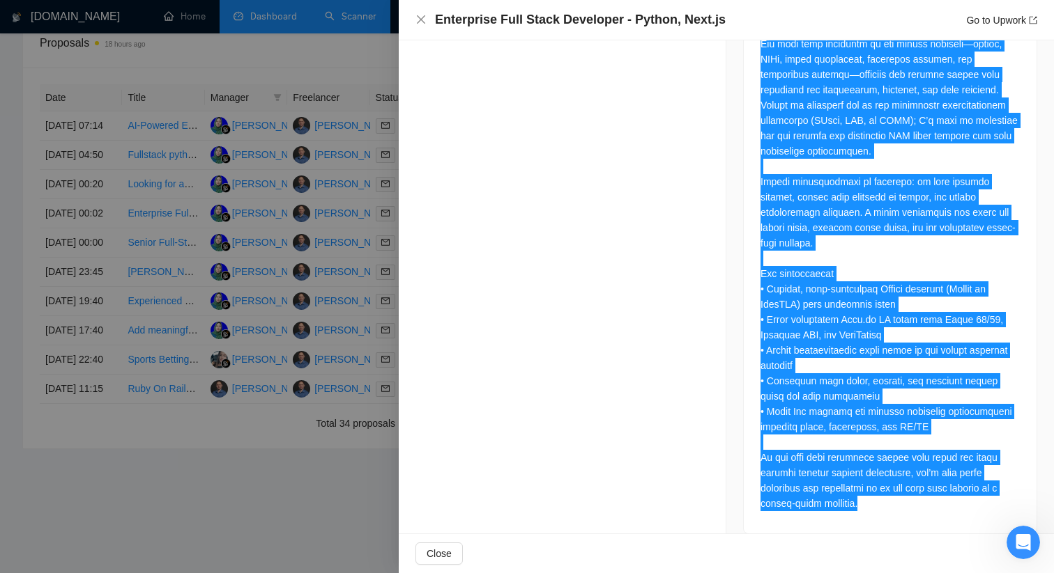 This screenshot has width=1054, height=573. I want to click on span: close, so click(421, 20).